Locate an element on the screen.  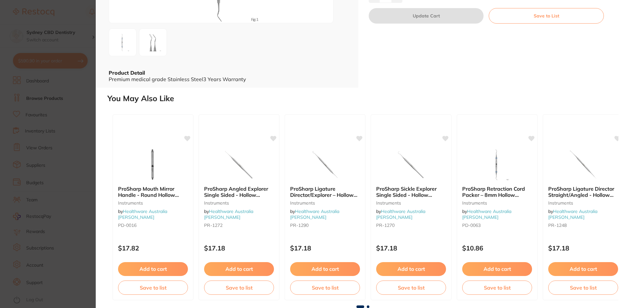
small: PR-1270 is located at coordinates (411, 225).